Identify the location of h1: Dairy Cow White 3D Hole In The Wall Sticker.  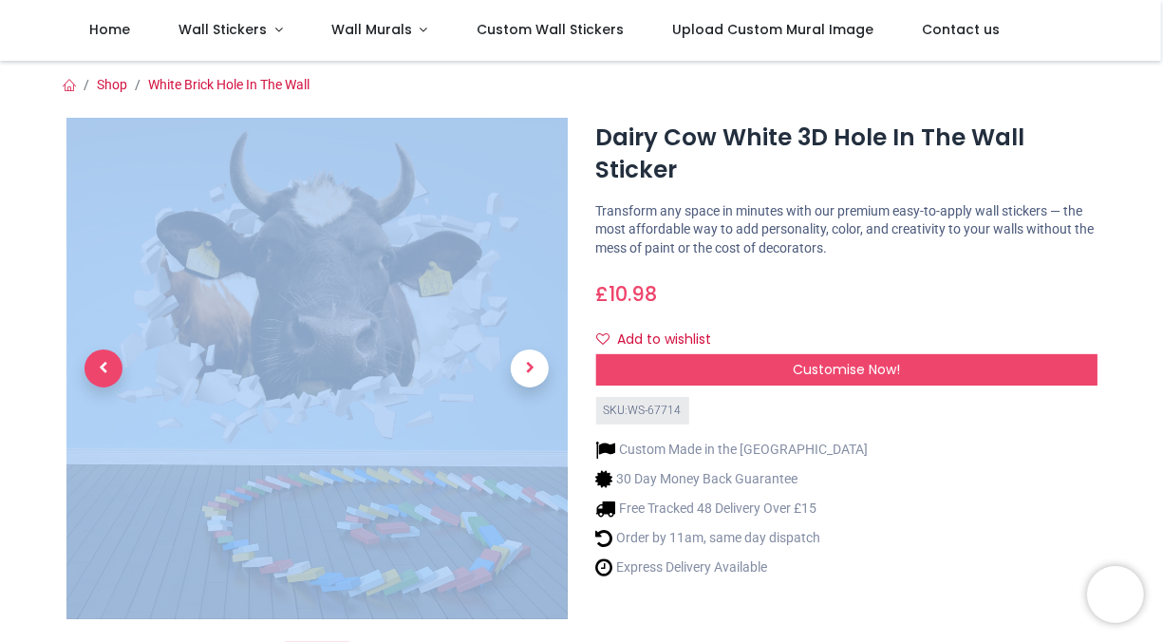
(847, 154).